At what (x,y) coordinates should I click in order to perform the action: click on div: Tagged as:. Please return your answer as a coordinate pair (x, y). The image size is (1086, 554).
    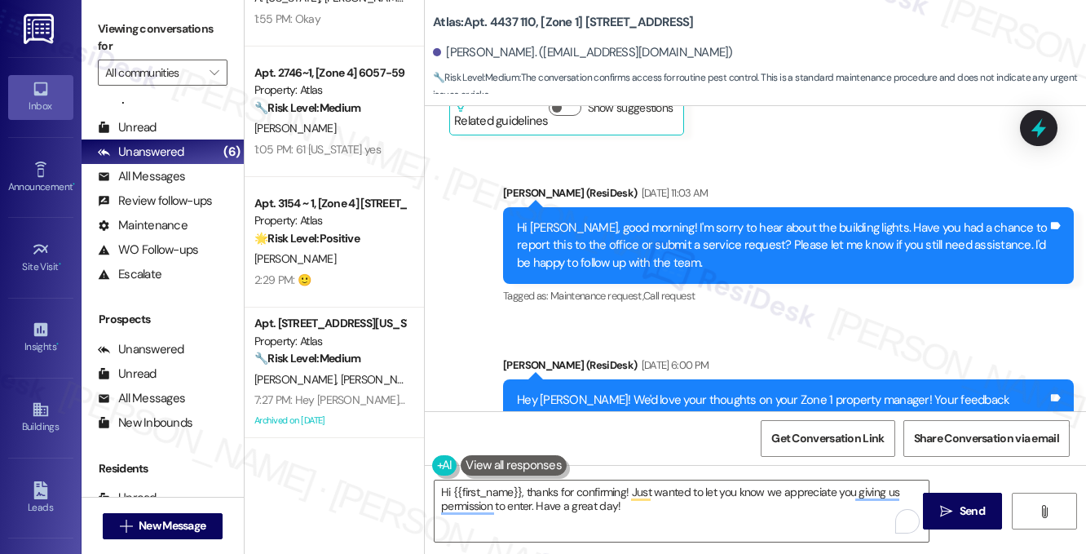
    Looking at the image, I should click on (789, 295).